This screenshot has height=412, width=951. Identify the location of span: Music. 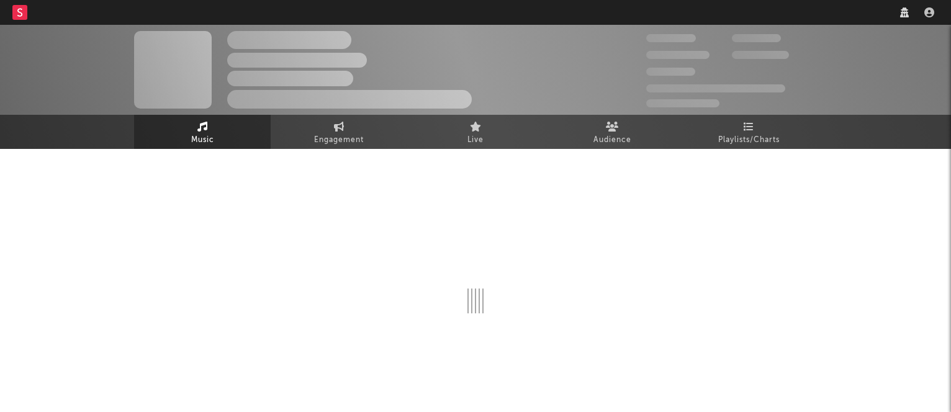
(202, 140).